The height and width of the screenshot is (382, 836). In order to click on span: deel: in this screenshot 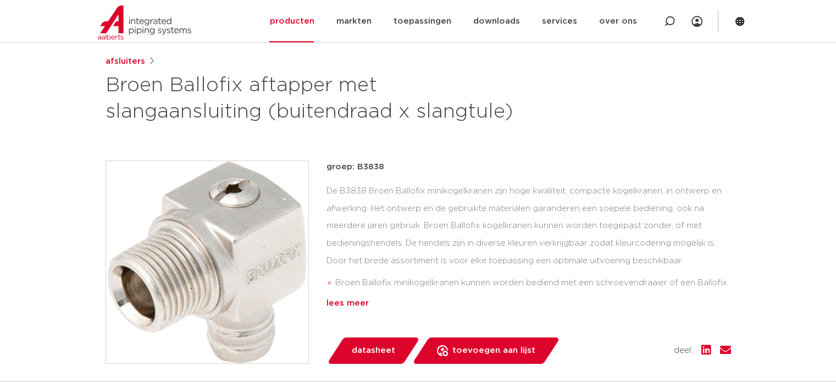, I will do `click(683, 351)`.